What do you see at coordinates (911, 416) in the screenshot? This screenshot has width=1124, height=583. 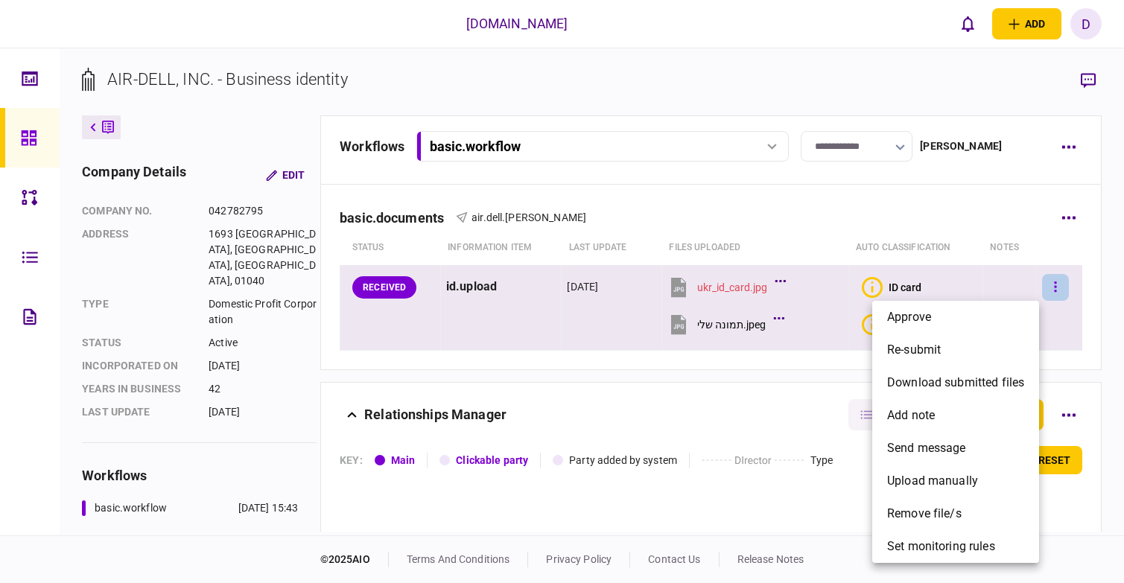 I see `span: add note` at bounding box center [911, 416].